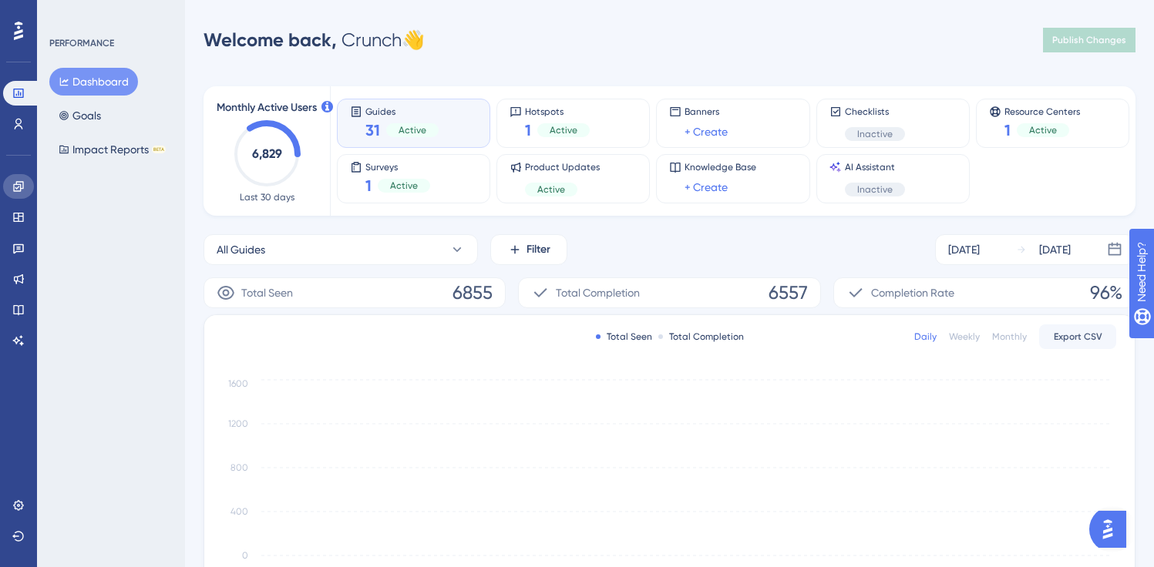 Image resolution: width=1154 pixels, height=567 pixels. I want to click on button: Dashboard, so click(93, 82).